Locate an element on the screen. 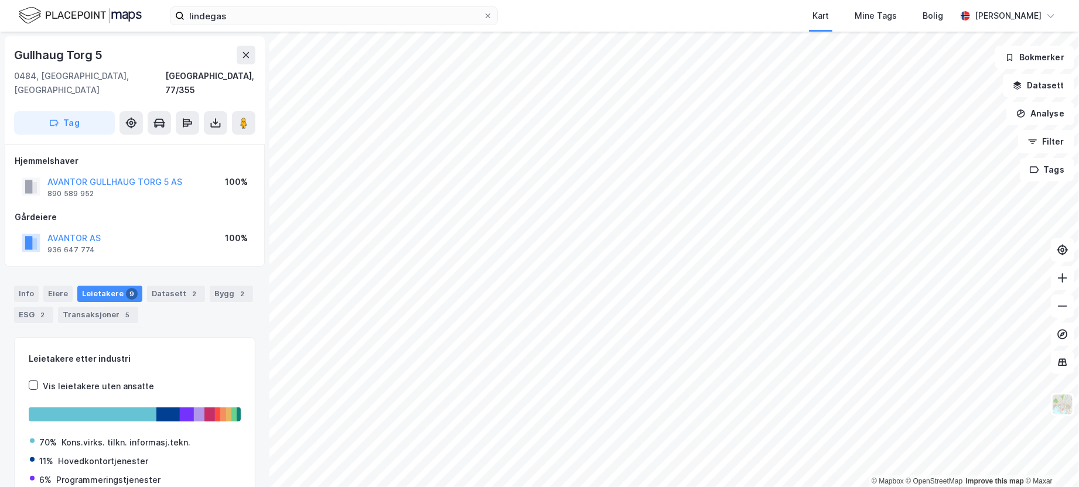 The height and width of the screenshot is (487, 1079). button: Bokmerker is located at coordinates (1035, 57).